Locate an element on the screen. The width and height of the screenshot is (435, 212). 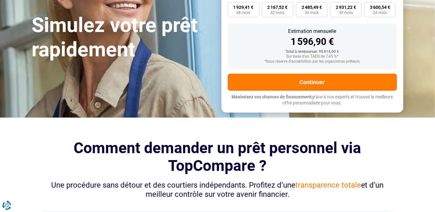
span: transparence totale is located at coordinates (328, 185).